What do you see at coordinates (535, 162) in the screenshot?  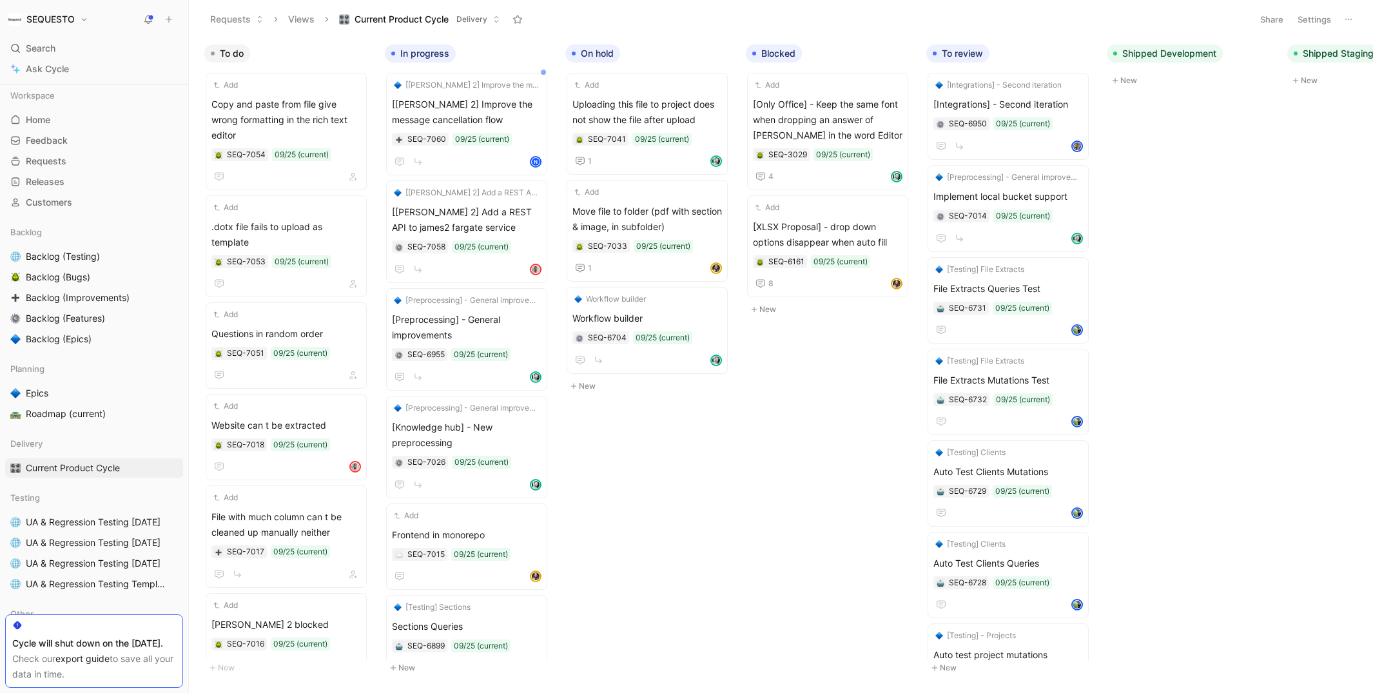 I see `div: N` at bounding box center [535, 162].